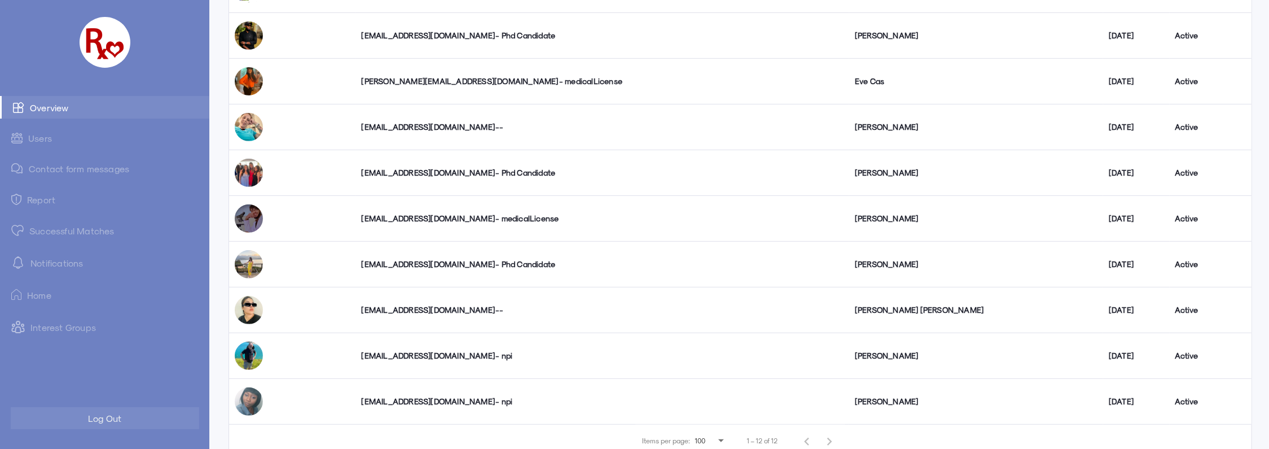  Describe the element at coordinates (666, 440) in the screenshot. I see `div: Items per page:` at that location.